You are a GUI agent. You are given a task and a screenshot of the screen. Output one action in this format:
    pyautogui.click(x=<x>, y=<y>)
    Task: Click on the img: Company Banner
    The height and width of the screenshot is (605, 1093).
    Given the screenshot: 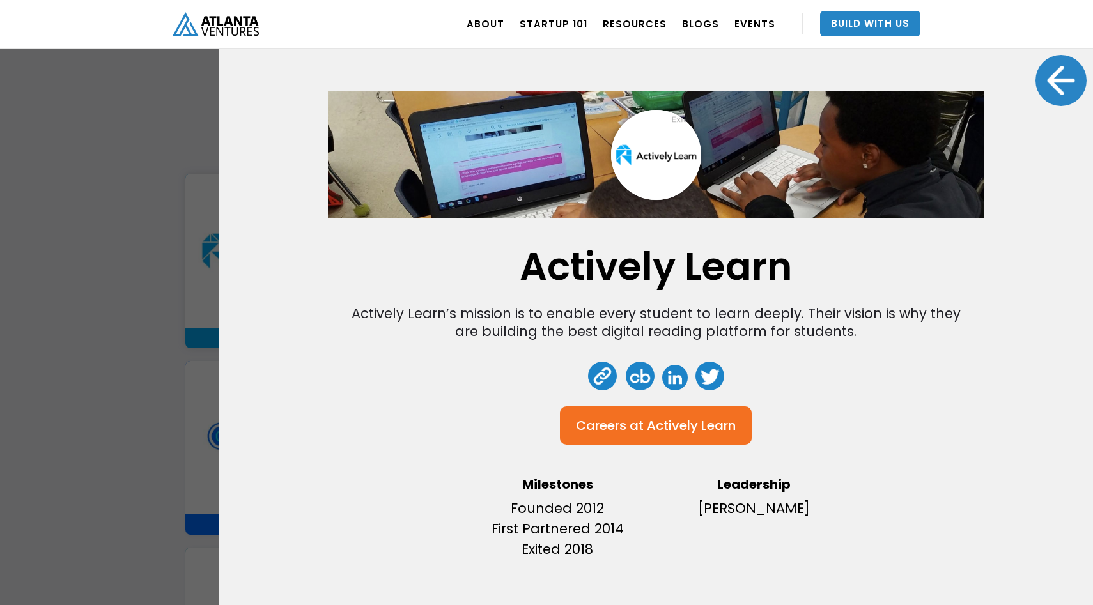 What is the action you would take?
    pyautogui.click(x=656, y=154)
    